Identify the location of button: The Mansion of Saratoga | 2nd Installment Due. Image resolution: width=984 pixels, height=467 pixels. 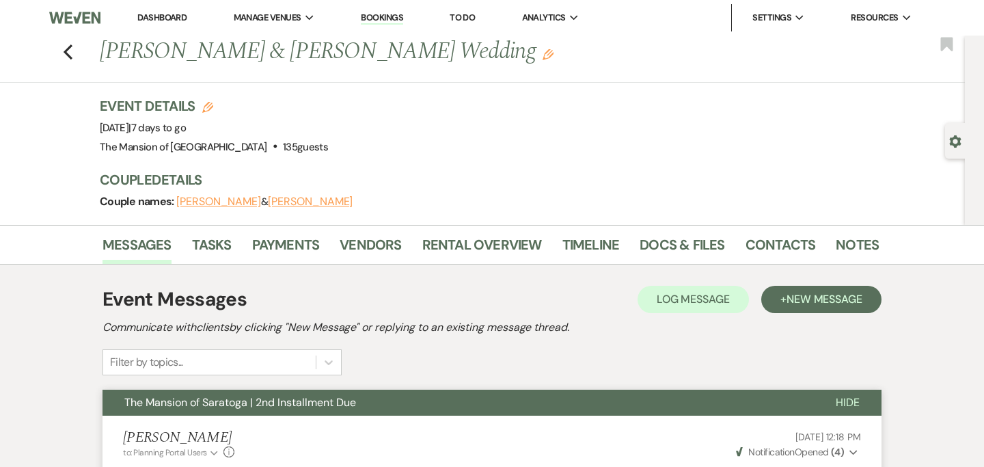
(458, 402).